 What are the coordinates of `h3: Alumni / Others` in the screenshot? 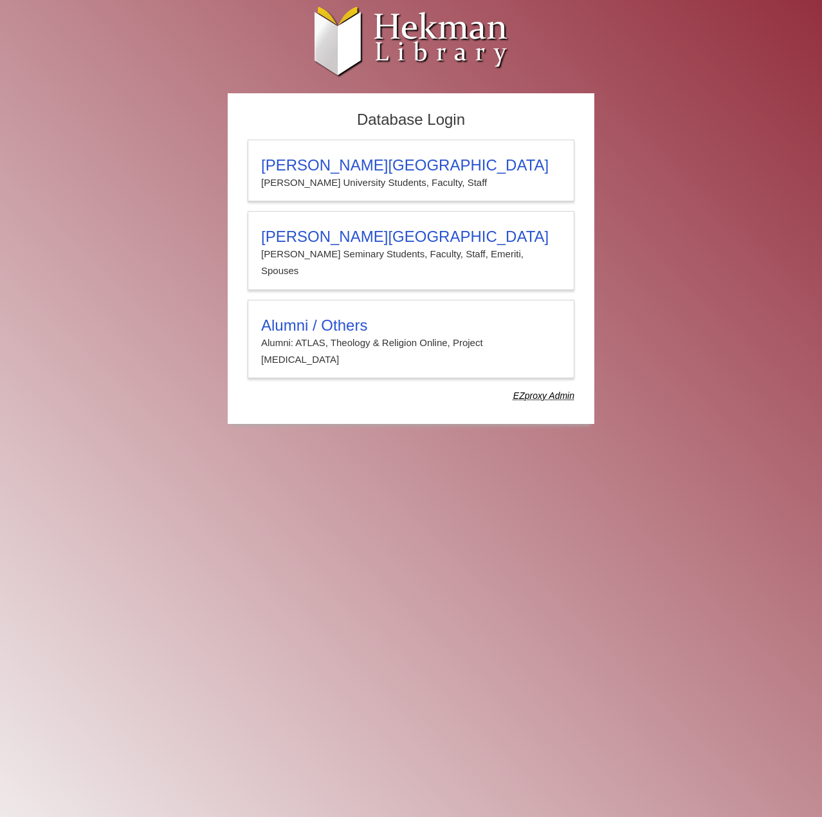 It's located at (411, 326).